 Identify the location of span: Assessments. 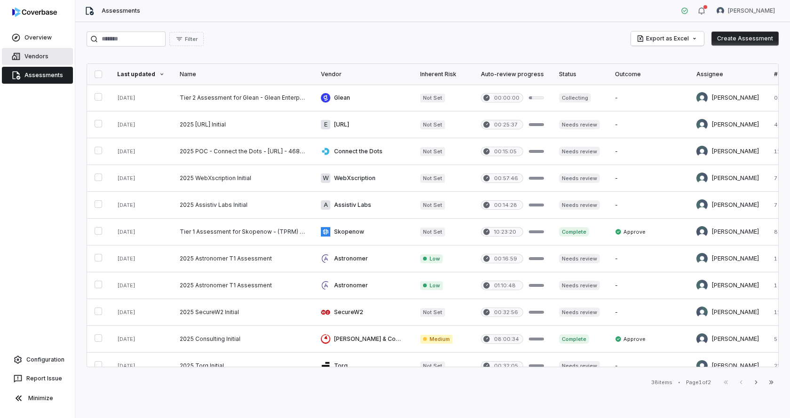
(121, 11).